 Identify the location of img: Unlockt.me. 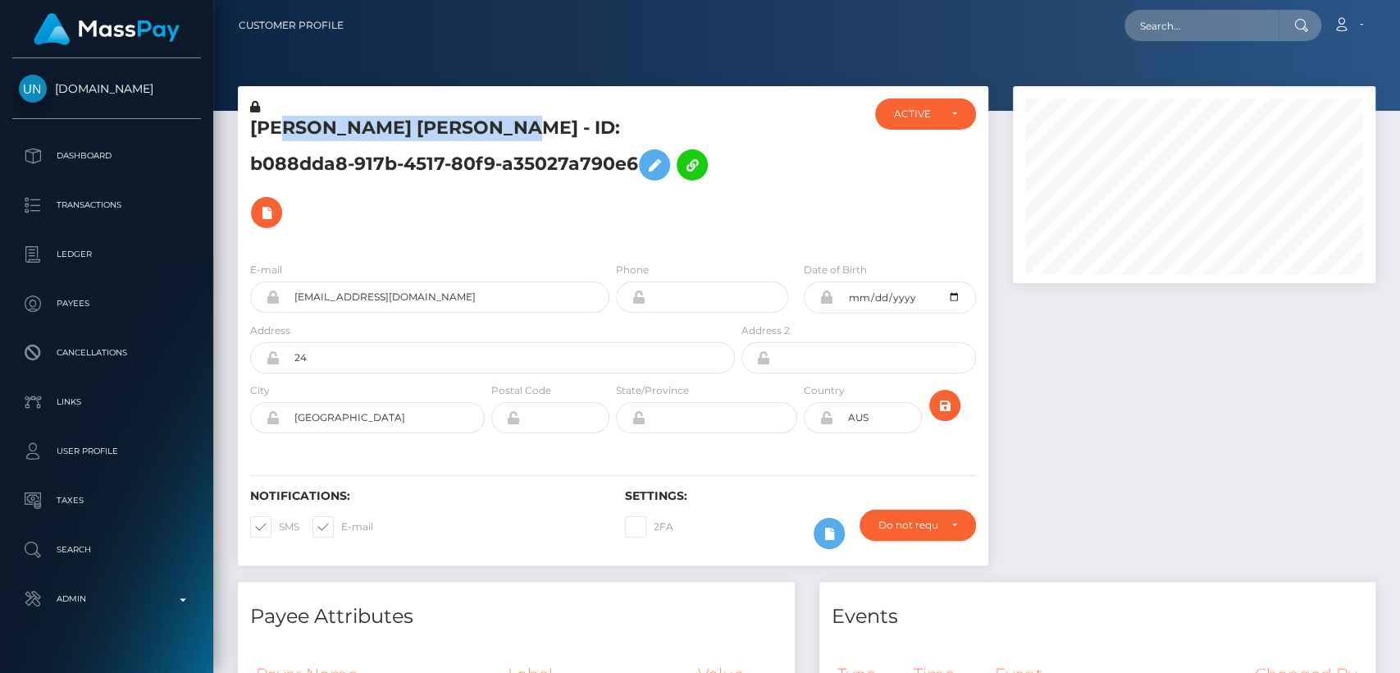
(33, 89).